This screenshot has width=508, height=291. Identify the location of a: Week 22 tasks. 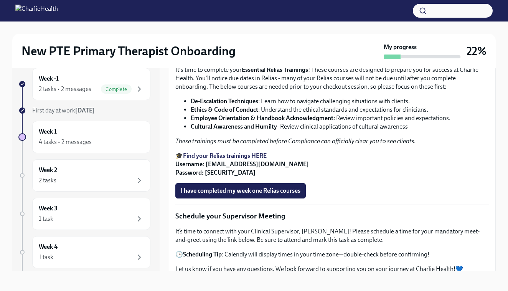
(84, 175).